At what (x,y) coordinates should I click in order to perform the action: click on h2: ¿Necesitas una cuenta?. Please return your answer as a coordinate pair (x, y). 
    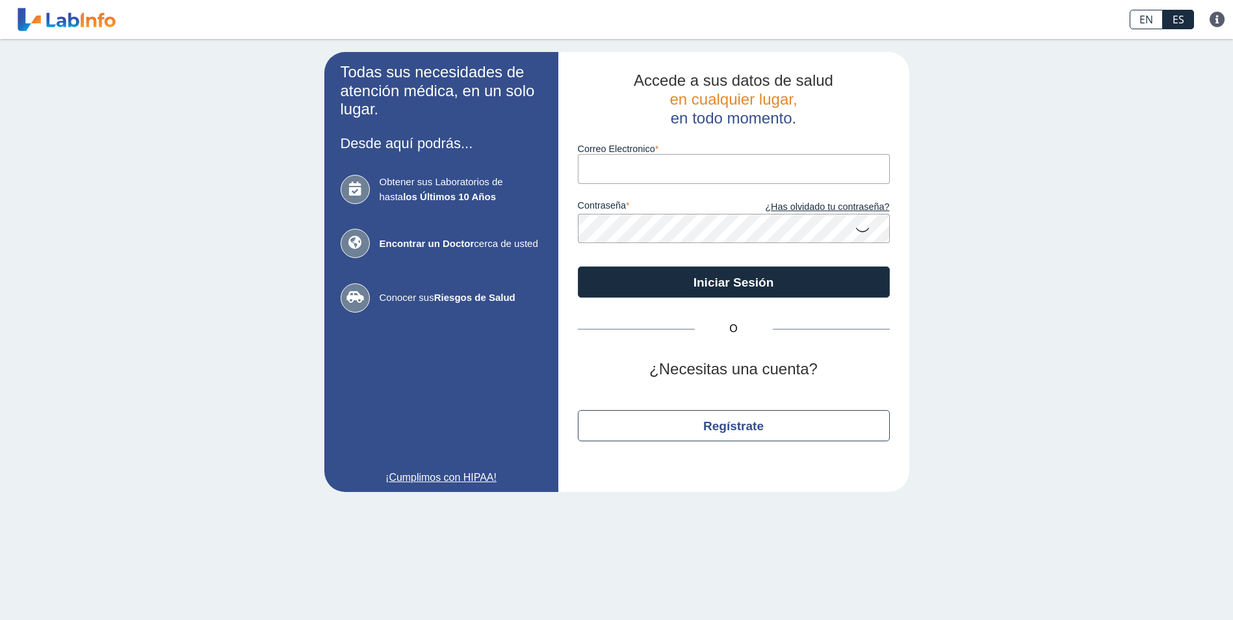
    Looking at the image, I should click on (734, 369).